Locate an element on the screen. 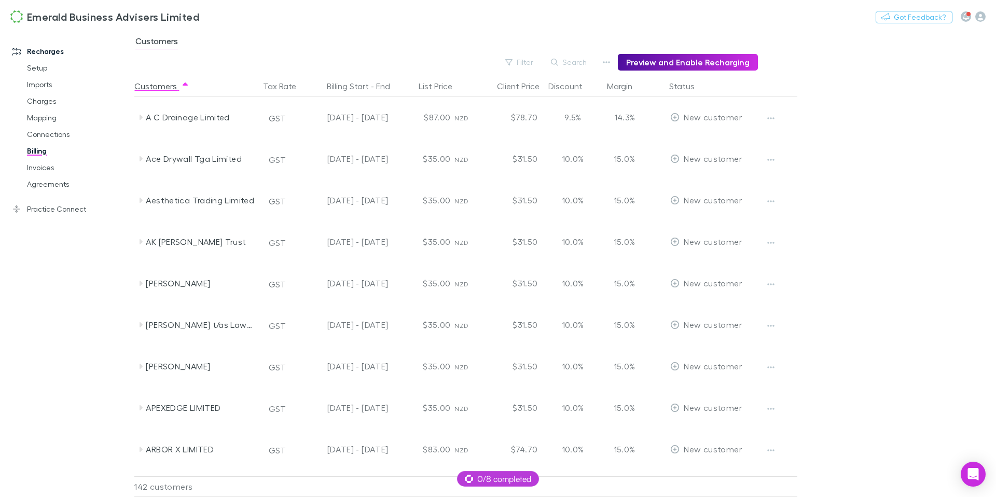 Image resolution: width=996 pixels, height=497 pixels. div: ARBOR X LIMITED is located at coordinates (201, 449).